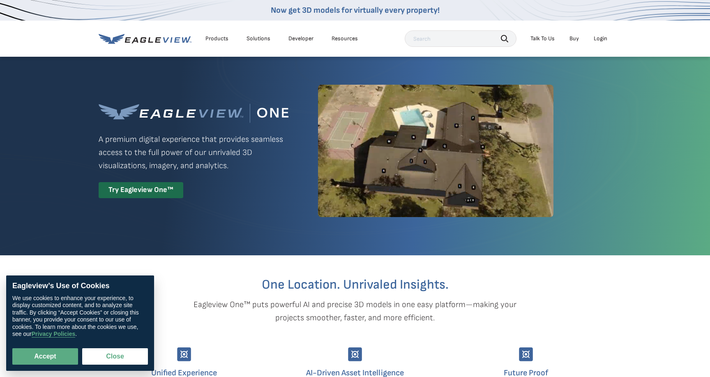  Describe the element at coordinates (115, 356) in the screenshot. I see `button: Close` at that location.